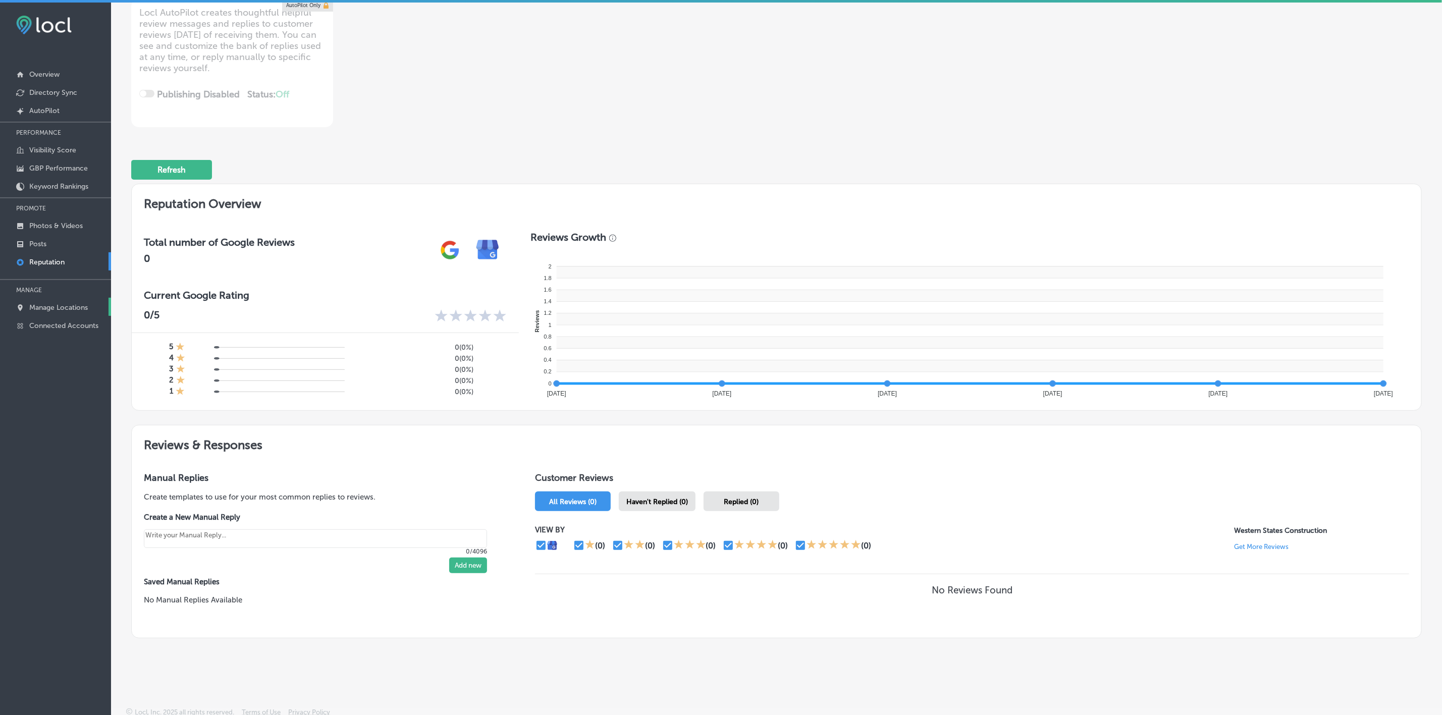 This screenshot has width=1442, height=715. I want to click on p: Connected Accounts, so click(64, 326).